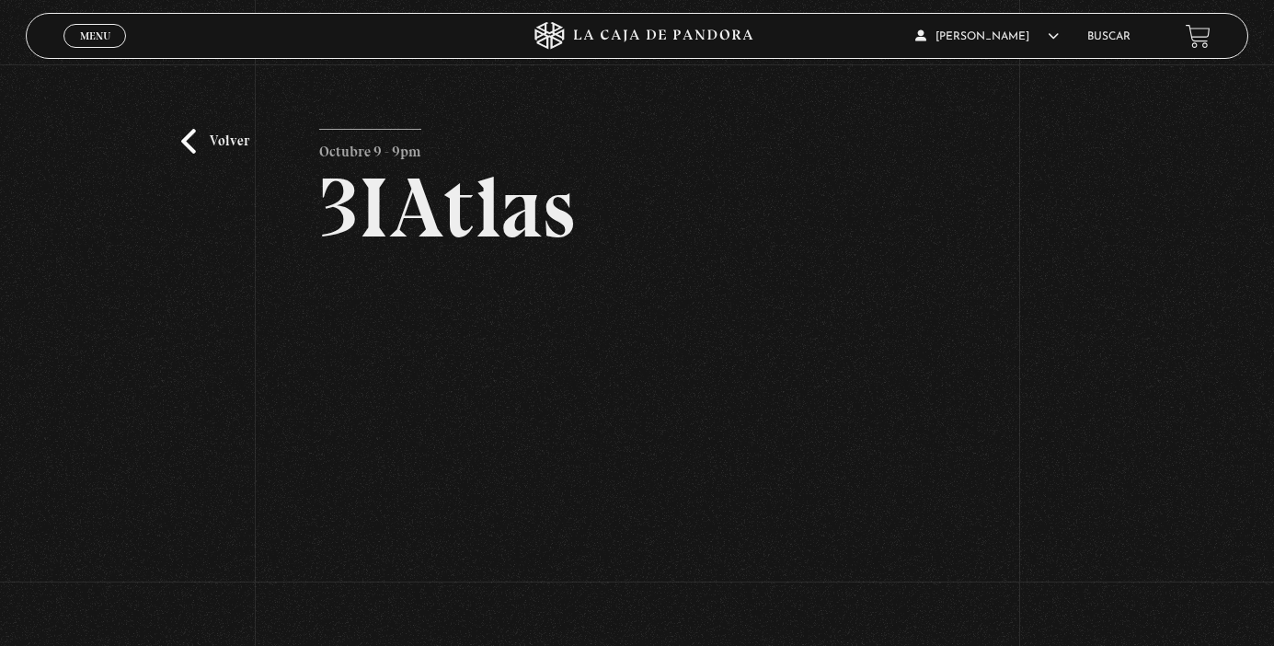 The image size is (1274, 646). I want to click on a: Buscar, so click(1109, 37).